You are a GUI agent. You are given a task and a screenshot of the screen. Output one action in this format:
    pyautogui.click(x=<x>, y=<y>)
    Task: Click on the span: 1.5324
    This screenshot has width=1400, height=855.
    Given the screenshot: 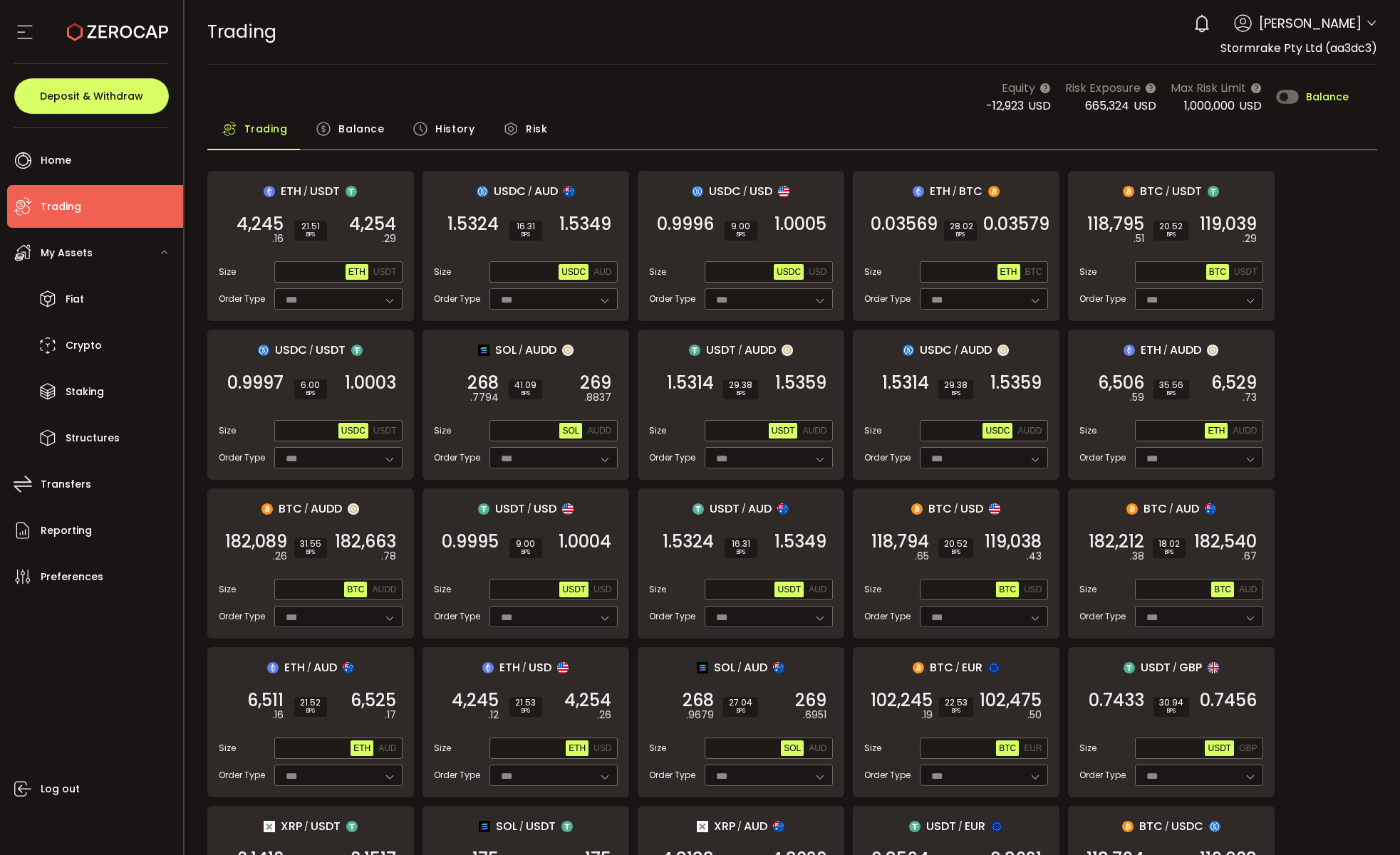 What is the action you would take?
    pyautogui.click(x=473, y=224)
    